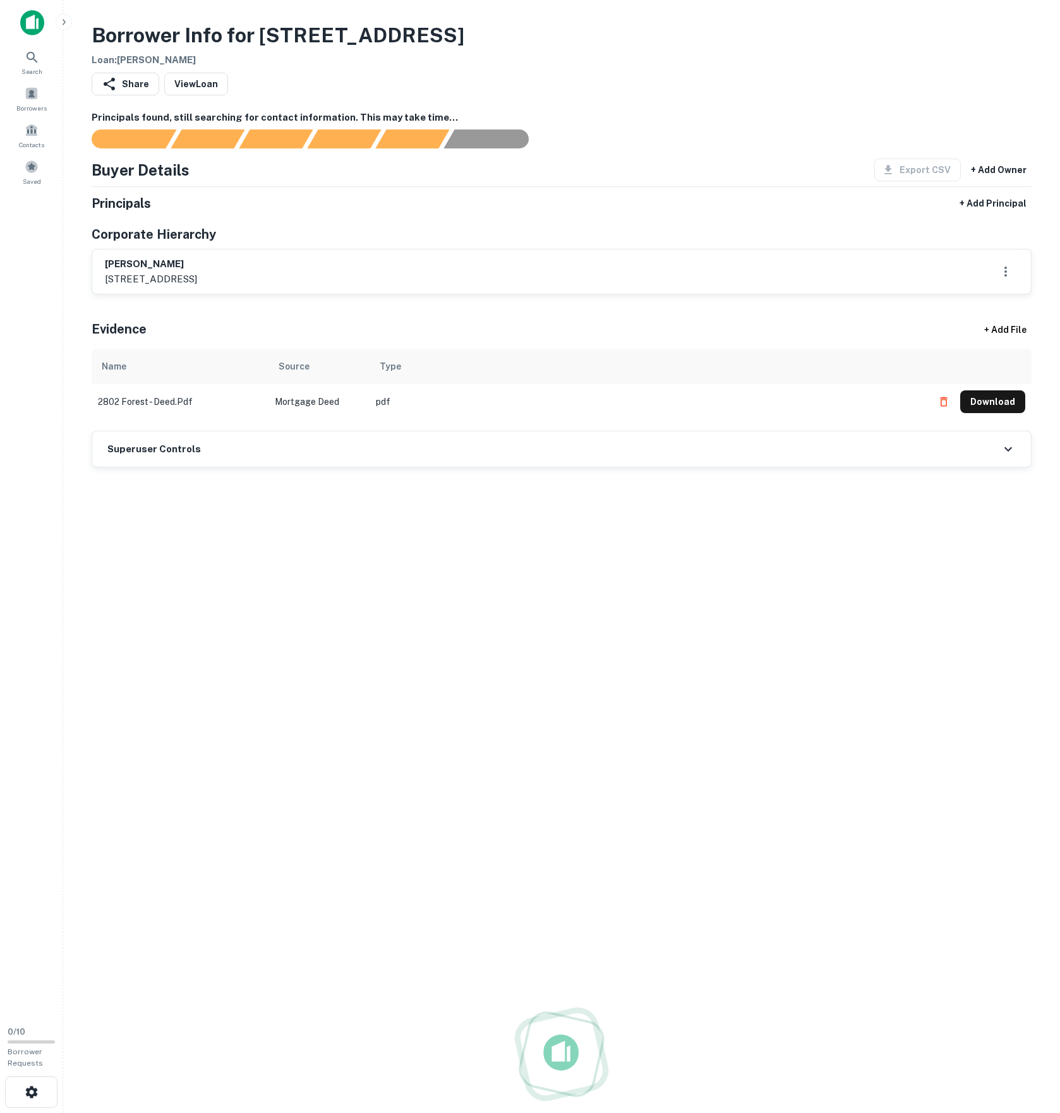 This screenshot has height=1113, width=1060. Describe the element at coordinates (32, 99) in the screenshot. I see `div: Borrowers` at that location.